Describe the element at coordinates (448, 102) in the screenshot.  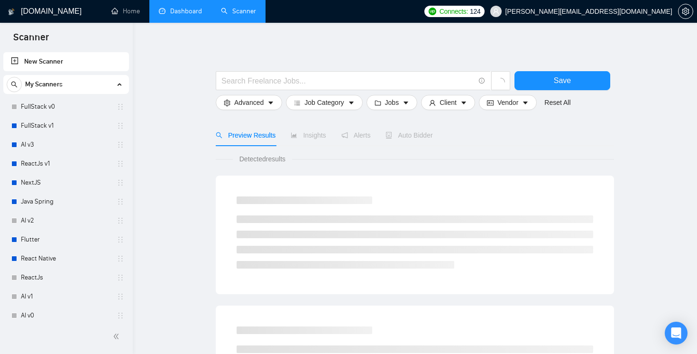
I see `span: Client` at that location.